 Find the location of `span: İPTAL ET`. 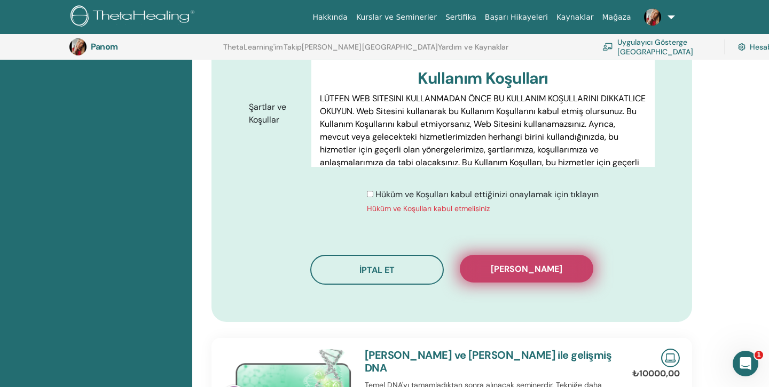

span: İPTAL ET is located at coordinates (377, 270).